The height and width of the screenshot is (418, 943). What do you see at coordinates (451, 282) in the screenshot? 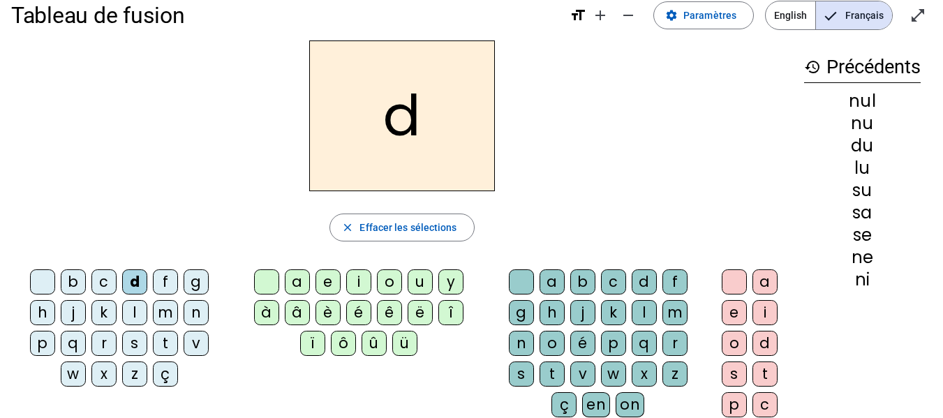
I see `div: y` at bounding box center [451, 282].